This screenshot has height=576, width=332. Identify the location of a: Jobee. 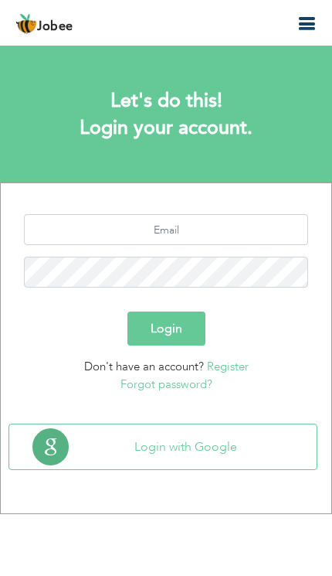
(44, 24).